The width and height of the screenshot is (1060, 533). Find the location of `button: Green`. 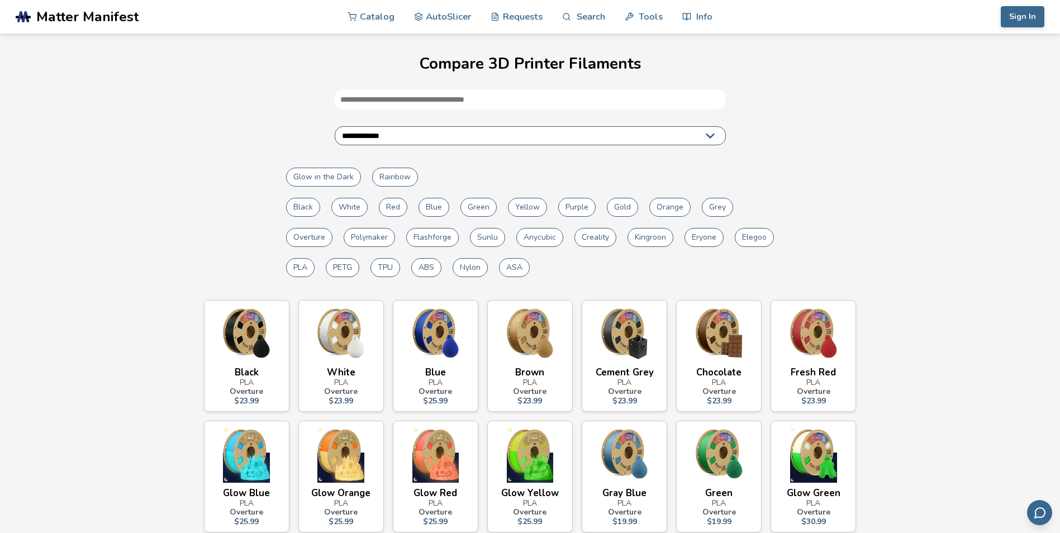

button: Green is located at coordinates (479, 207).